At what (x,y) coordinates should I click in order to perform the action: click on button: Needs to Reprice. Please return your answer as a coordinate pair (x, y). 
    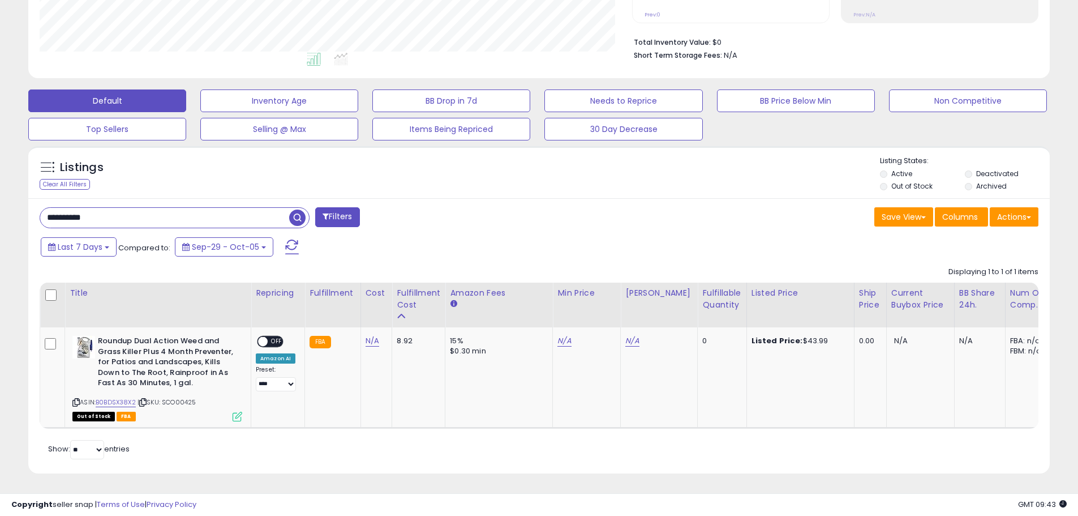
    Looking at the image, I should click on (623, 101).